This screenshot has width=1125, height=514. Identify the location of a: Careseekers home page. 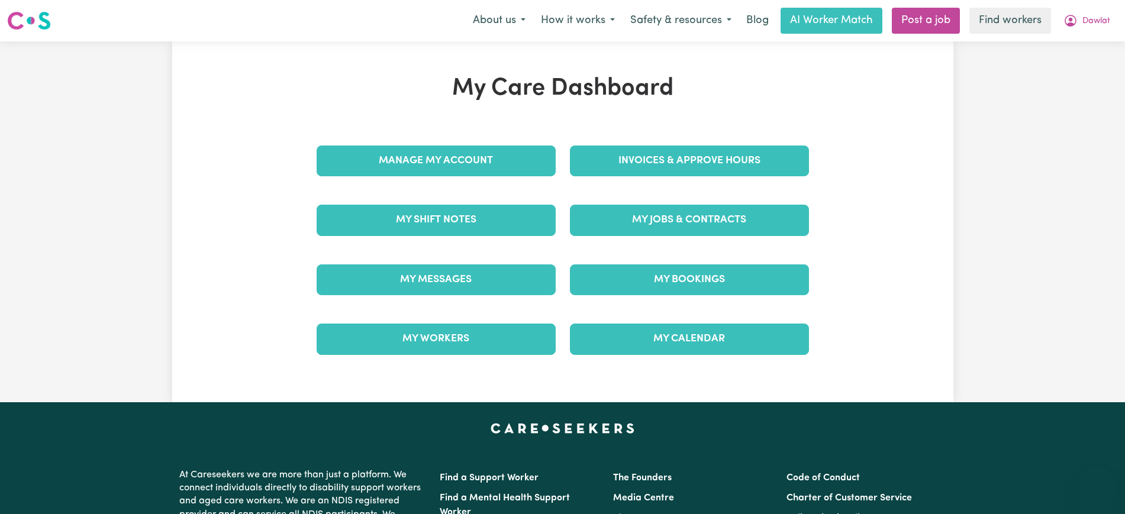
(562, 428).